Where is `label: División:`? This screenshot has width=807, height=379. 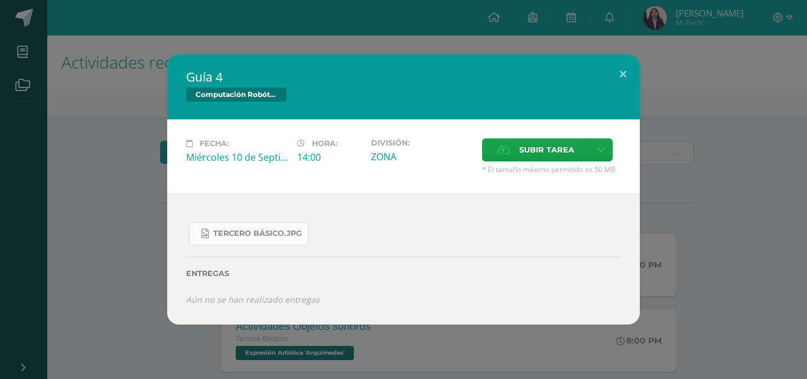 label: División: is located at coordinates (422, 142).